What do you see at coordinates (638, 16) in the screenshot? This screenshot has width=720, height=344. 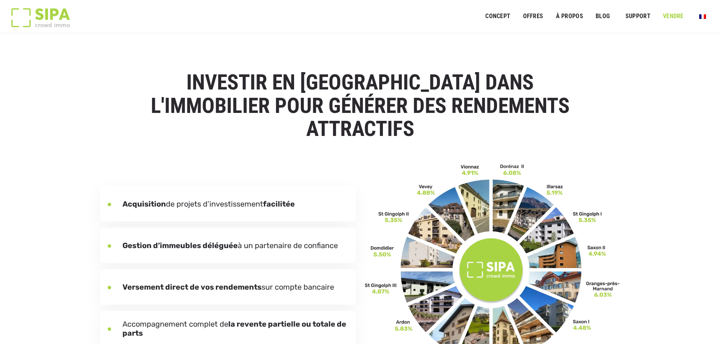 I see `a: SUPPORT` at bounding box center [638, 16].